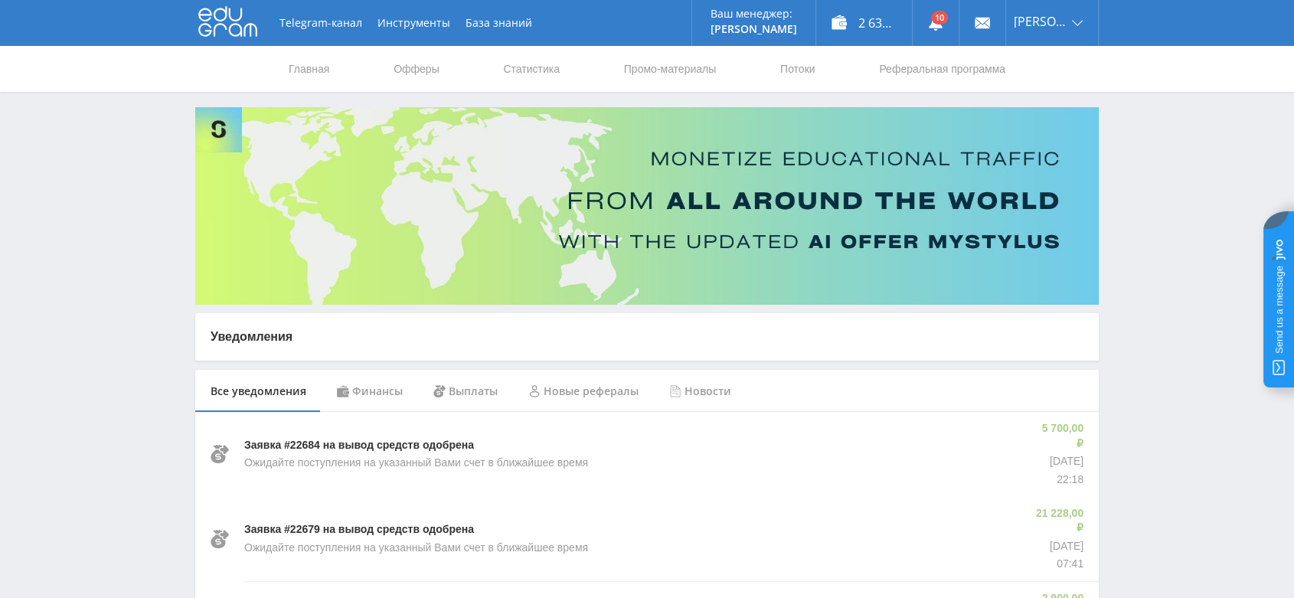 The height and width of the screenshot is (598, 1294). Describe the element at coordinates (647, 206) in the screenshot. I see `img: Banner` at that location.